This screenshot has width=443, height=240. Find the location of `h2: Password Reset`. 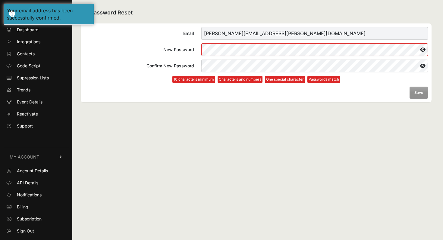

h2: Password Reset is located at coordinates (256, 13).